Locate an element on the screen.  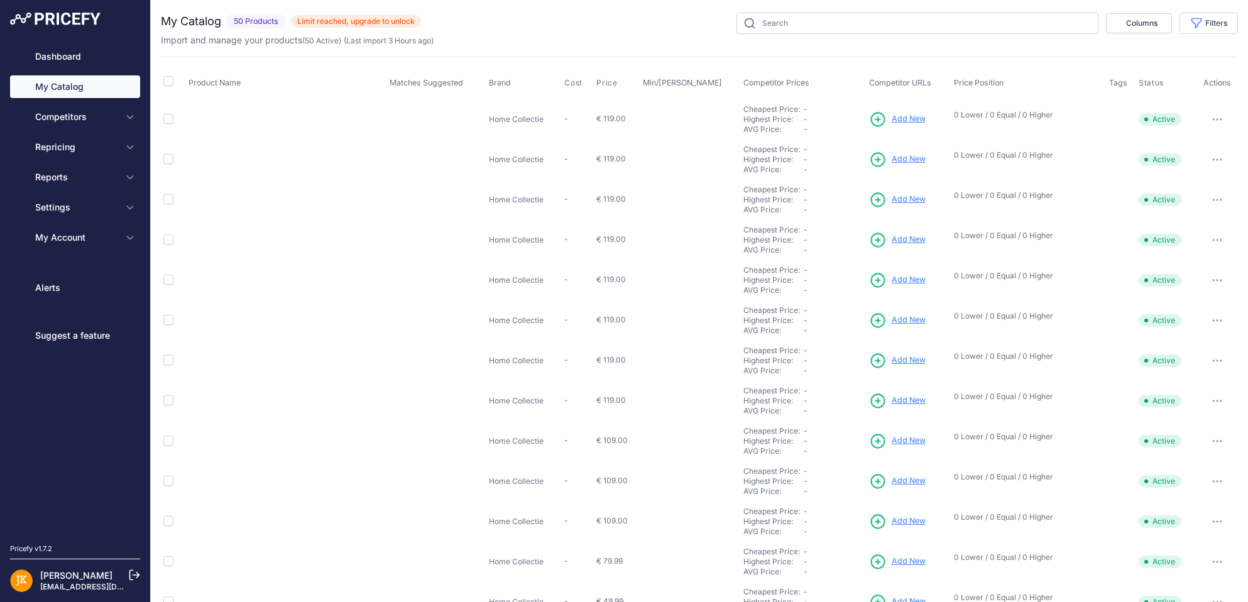
span: Tags is located at coordinates (1117, 82).